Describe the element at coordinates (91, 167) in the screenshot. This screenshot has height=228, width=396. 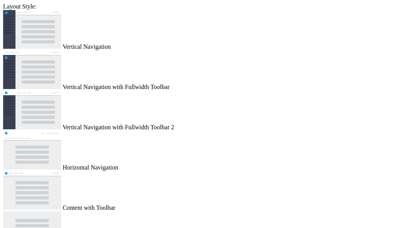
I see `span: Horizontal Navigation` at that location.